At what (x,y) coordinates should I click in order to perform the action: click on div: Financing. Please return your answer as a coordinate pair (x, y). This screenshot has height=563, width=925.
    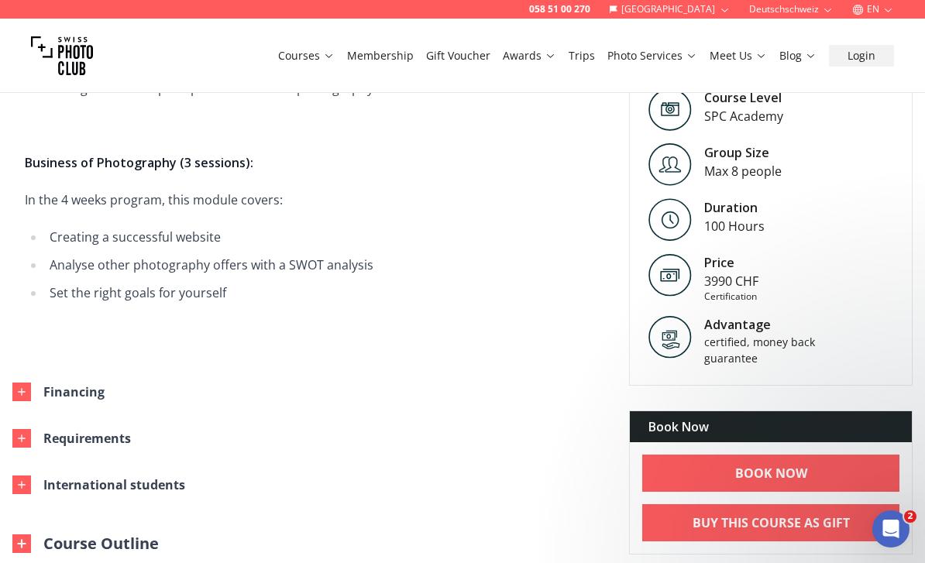
    Looking at the image, I should click on (74, 392).